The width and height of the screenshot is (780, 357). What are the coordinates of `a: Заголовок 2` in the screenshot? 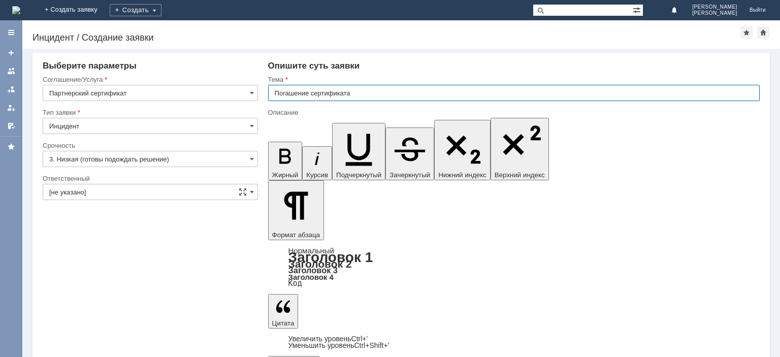 It's located at (320, 264).